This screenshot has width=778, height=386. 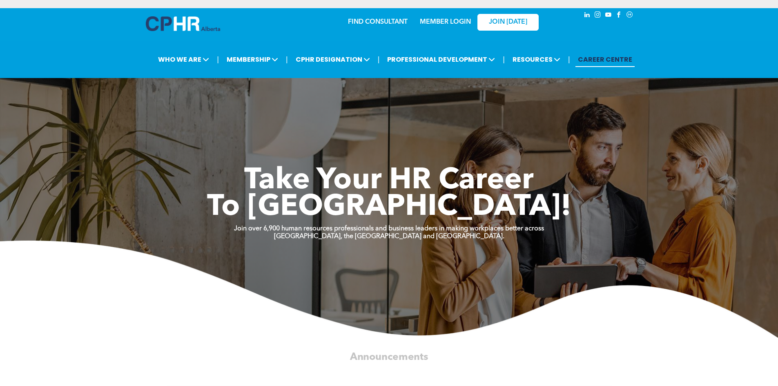 What do you see at coordinates (608, 16) in the screenshot?
I see `a: youtube` at bounding box center [608, 16].